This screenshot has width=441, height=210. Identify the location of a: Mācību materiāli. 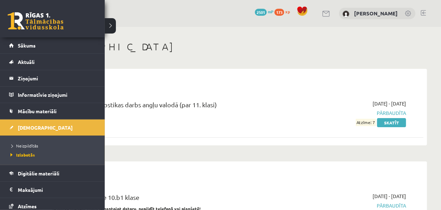
(52, 111).